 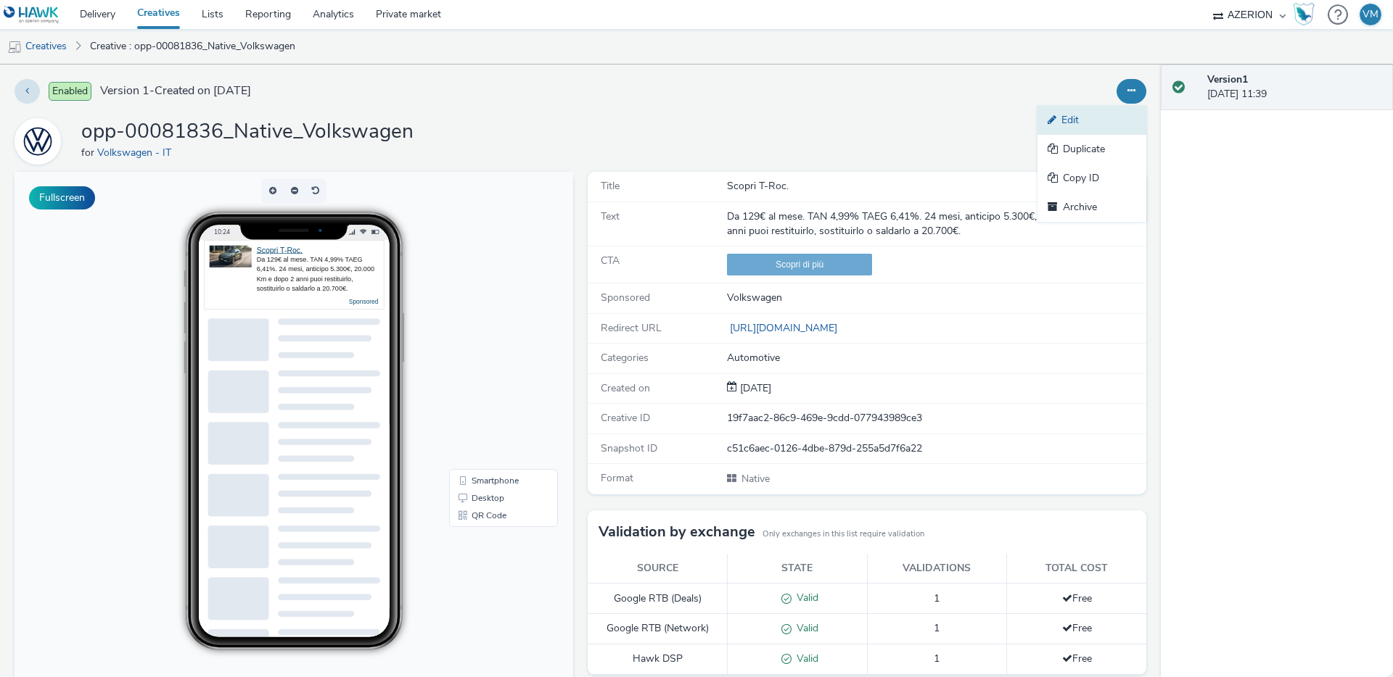 What do you see at coordinates (89, 152) in the screenshot?
I see `span: for` at bounding box center [89, 152].